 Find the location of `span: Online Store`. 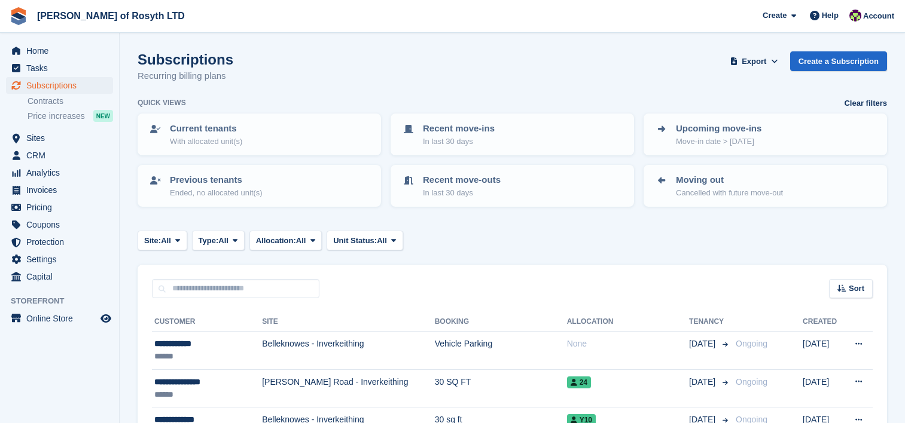

span: Online Store is located at coordinates (62, 319).